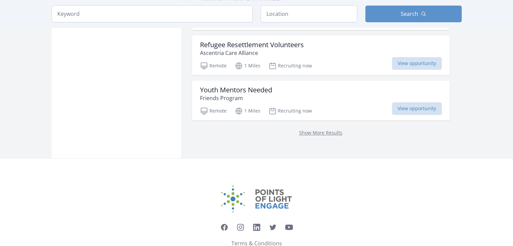 The image size is (513, 246). Describe the element at coordinates (321, 55) in the screenshot. I see `a: Refugee Resettlement Volunteers Ascentria Care Alliance Remote 1 Miles Recruiting now View opport...` at that location.